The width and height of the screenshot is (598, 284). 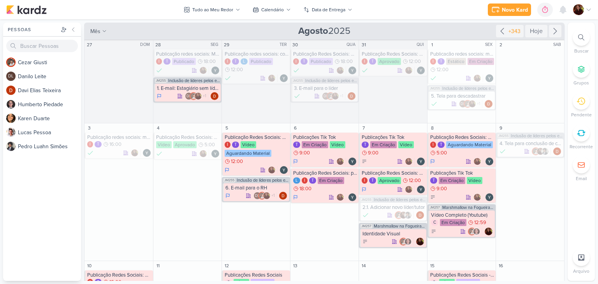 What do you see at coordinates (399, 226) in the screenshot?
I see `span: Marshmallow na Fogueira - Julho 2025` at bounding box center [399, 226].